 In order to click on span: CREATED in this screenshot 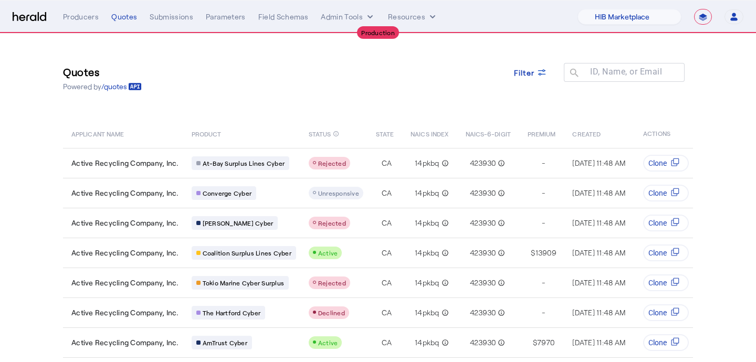, I will do `click(587, 133)`.